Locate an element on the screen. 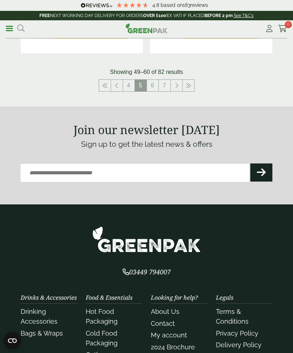  p: Sign up to get the latest news & offers is located at coordinates (147, 144).